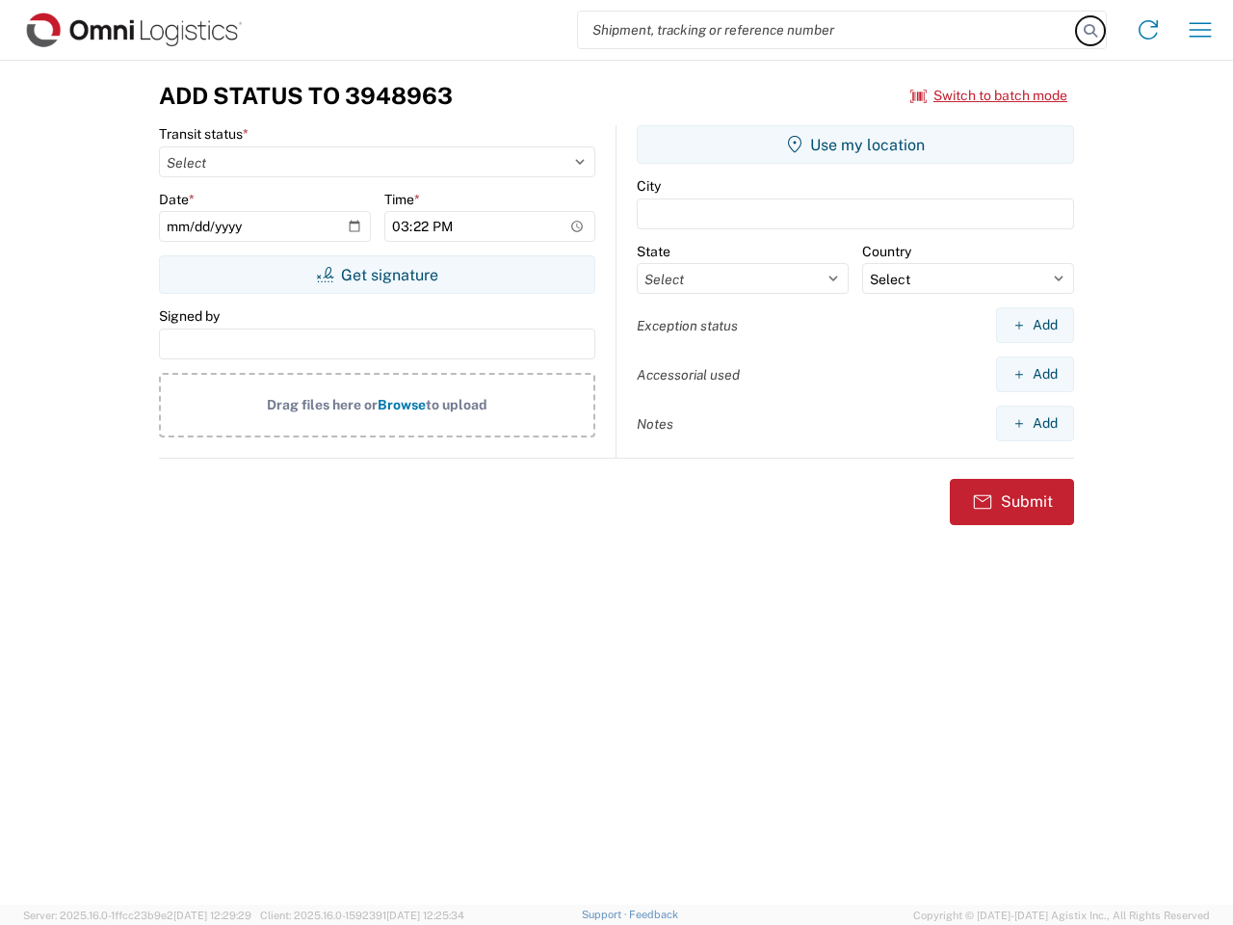 The height and width of the screenshot is (925, 1233). Describe the element at coordinates (1011, 502) in the screenshot. I see `button: Submit` at that location.